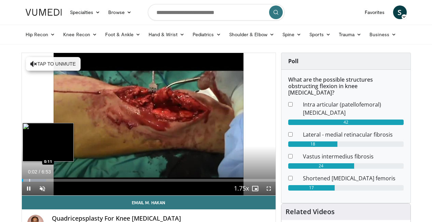 The image size is (432, 222). What do you see at coordinates (269, 188) in the screenshot?
I see `button: Fullscreen` at bounding box center [269, 188].